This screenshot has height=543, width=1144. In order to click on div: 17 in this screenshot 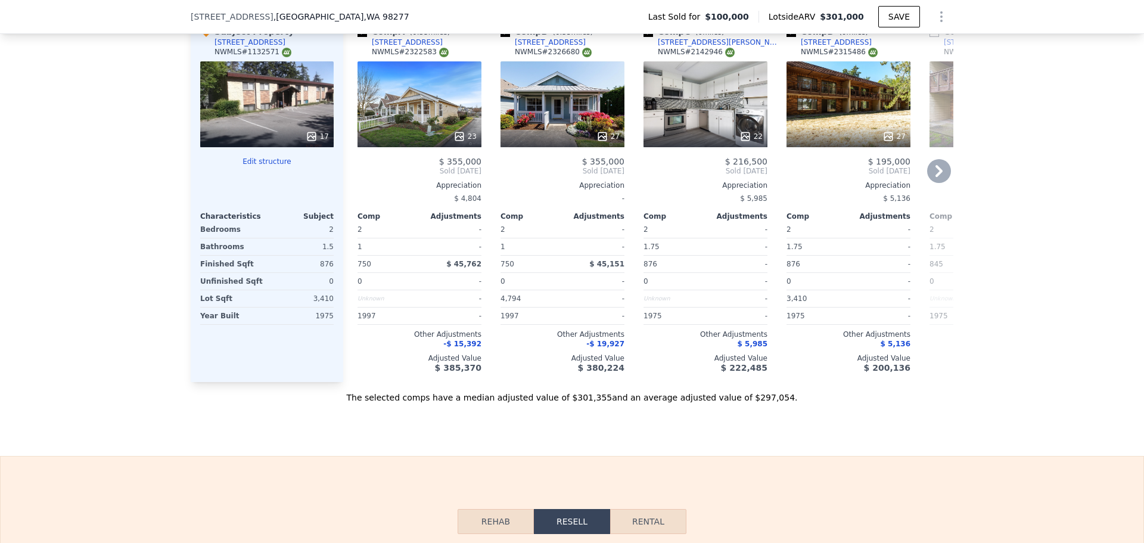, I will do `click(317, 136)`.